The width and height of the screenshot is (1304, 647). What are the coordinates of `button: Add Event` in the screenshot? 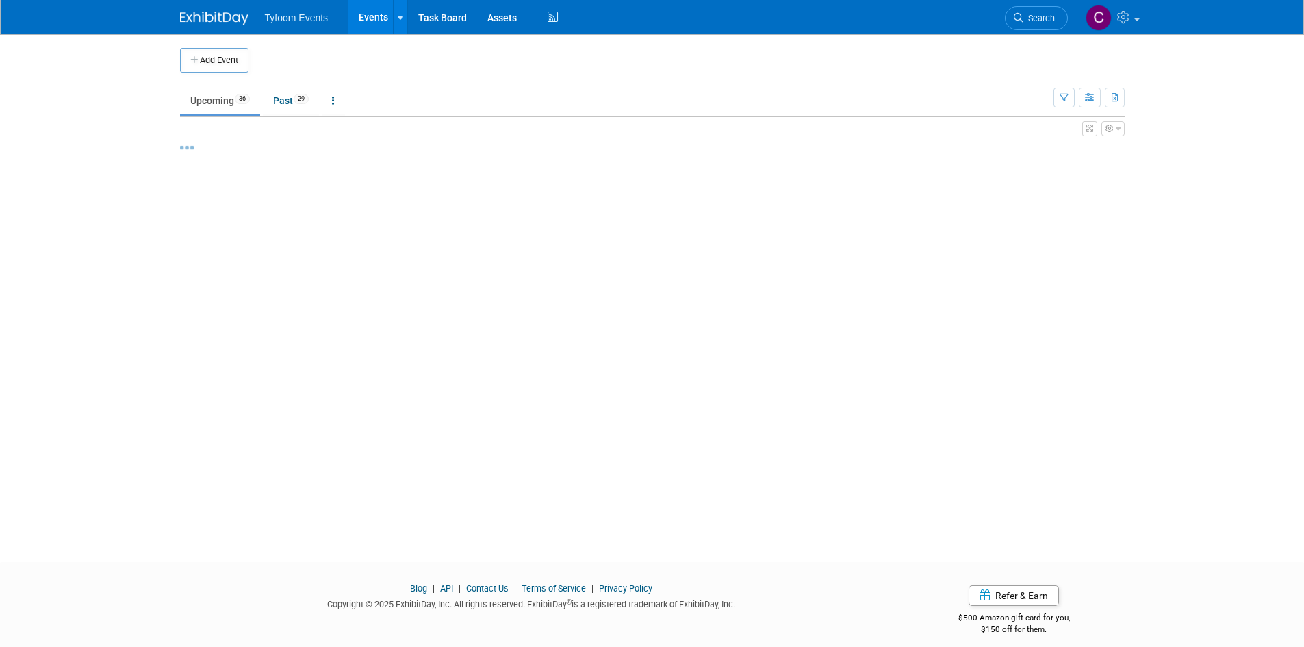 It's located at (214, 60).